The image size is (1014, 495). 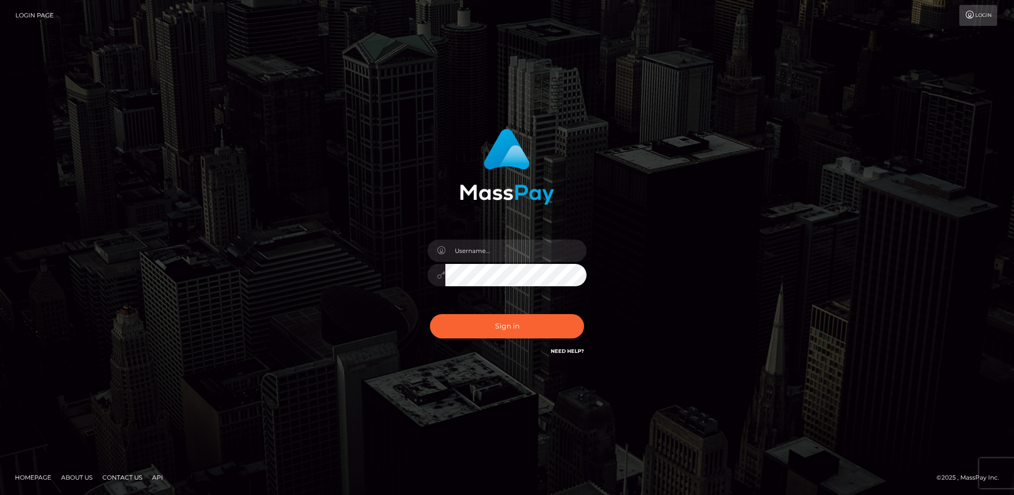 What do you see at coordinates (507, 326) in the screenshot?
I see `button: Sign in` at bounding box center [507, 326].